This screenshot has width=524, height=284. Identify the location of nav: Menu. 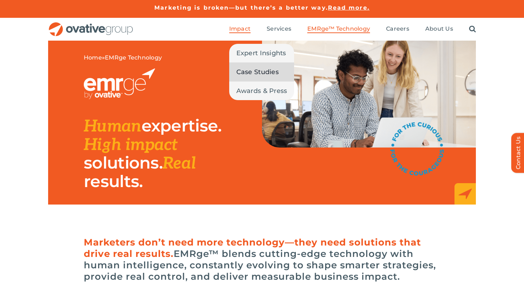
(353, 29).